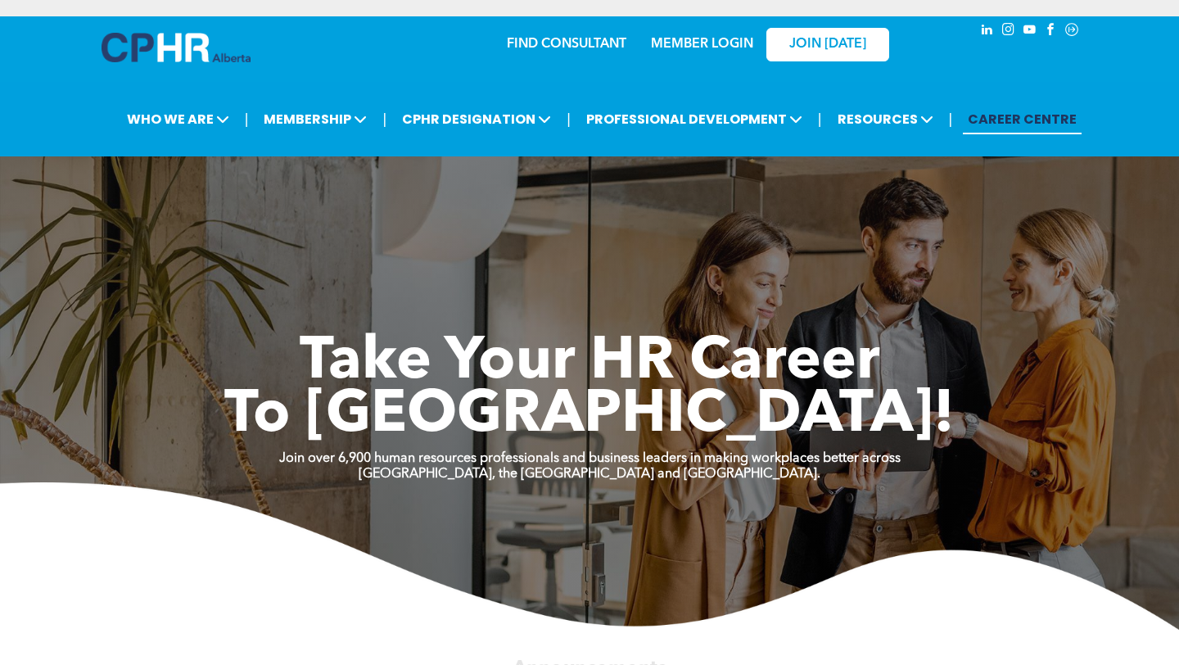 This screenshot has height=665, width=1179. I want to click on strong: Join over 6,900 human resources professionals and business leaders in making workplaces better ac..., so click(589, 458).